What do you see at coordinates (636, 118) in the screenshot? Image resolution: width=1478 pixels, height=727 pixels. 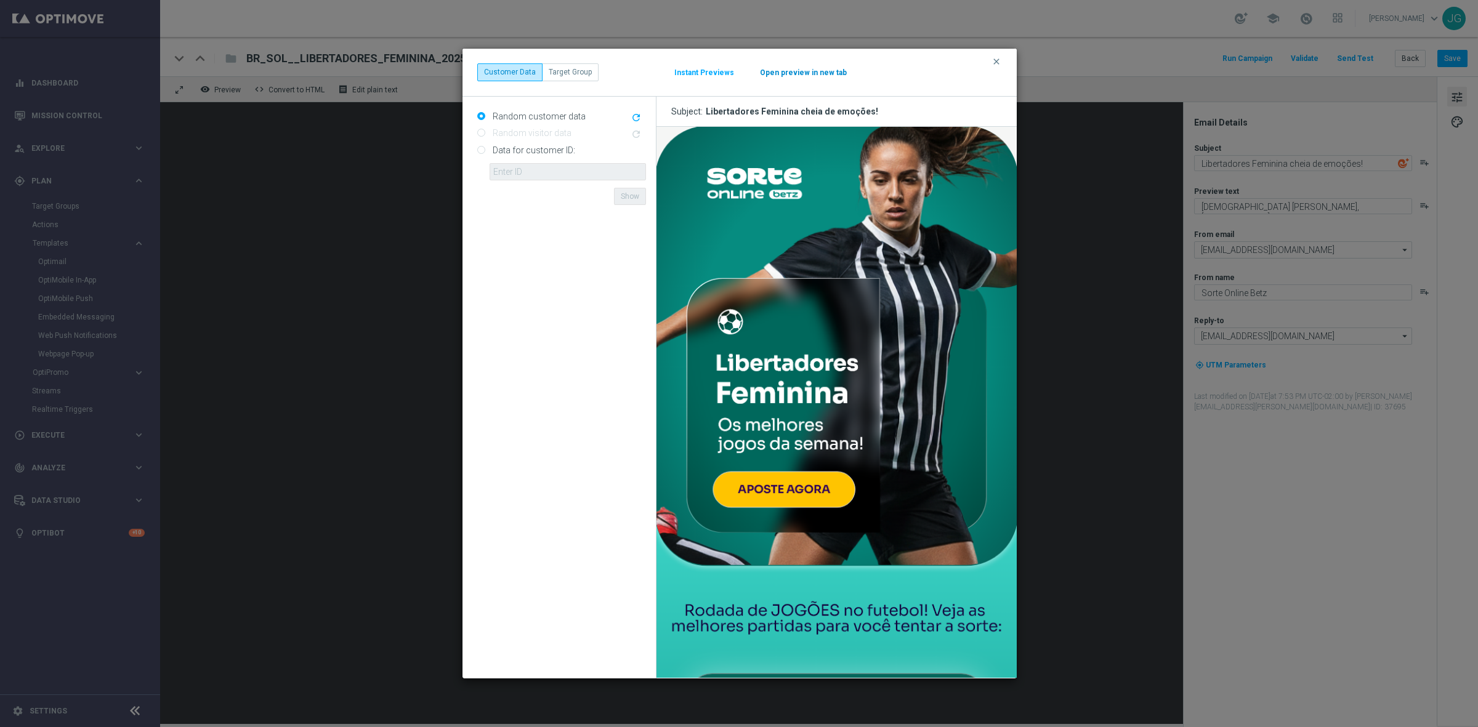 I see `i: refresh` at bounding box center [636, 118].